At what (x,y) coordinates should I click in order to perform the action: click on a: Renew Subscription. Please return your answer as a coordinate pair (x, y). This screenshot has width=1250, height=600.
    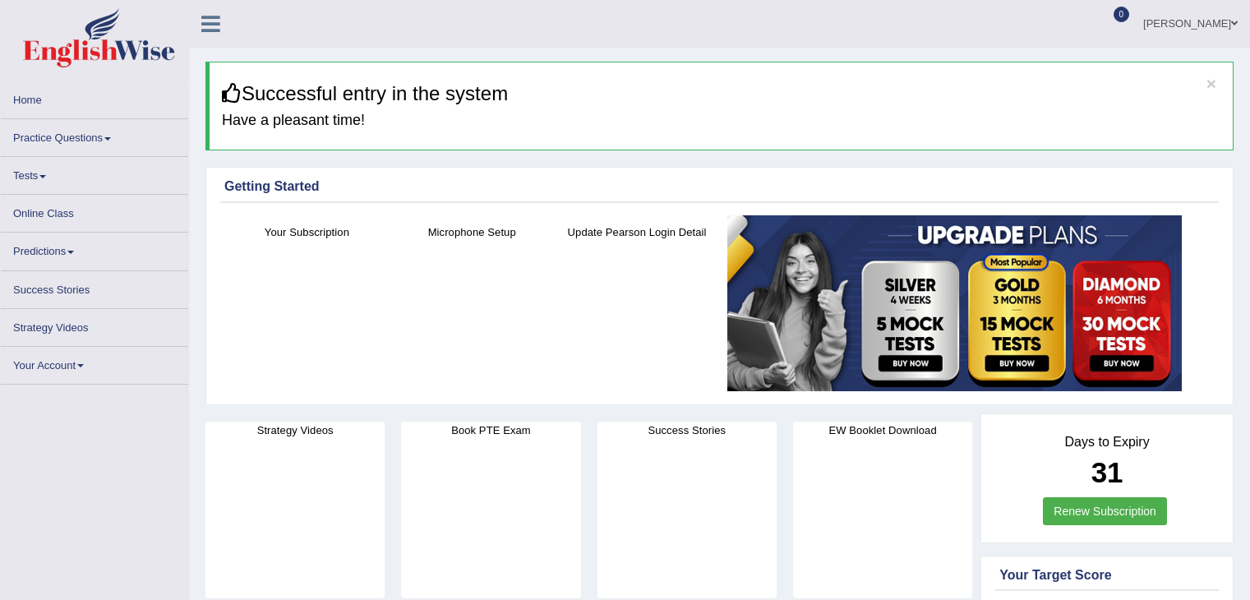
    Looking at the image, I should click on (1104, 511).